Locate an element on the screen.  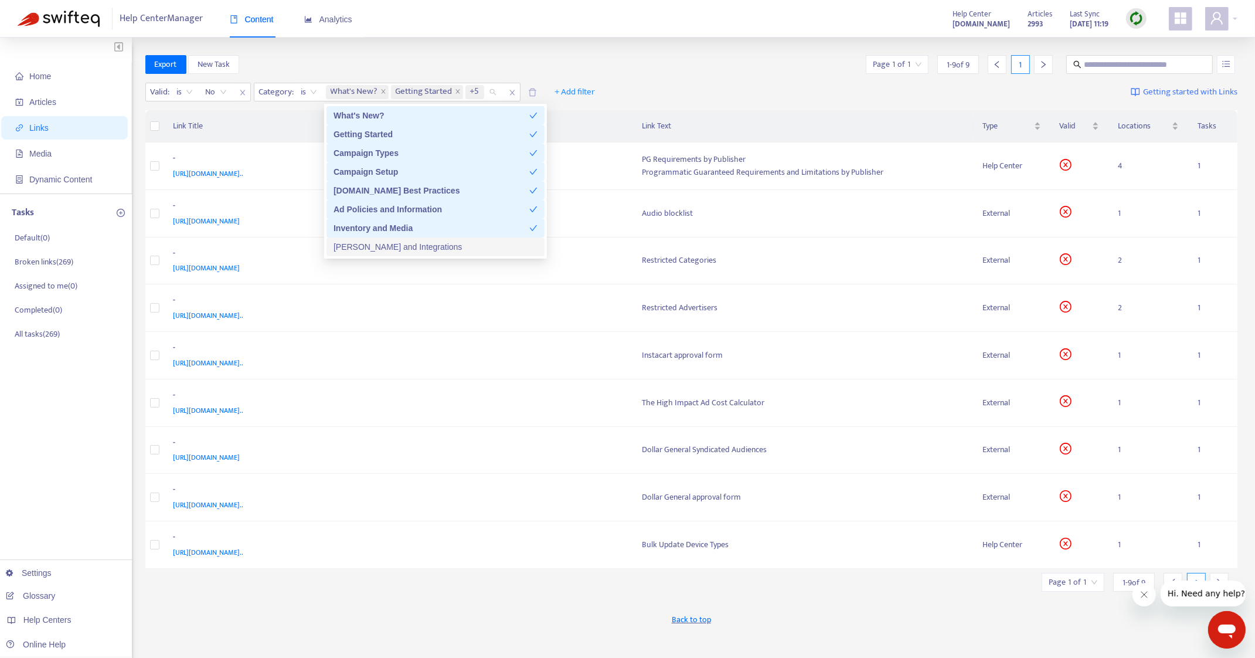
span: appstore is located at coordinates (1181, 18).